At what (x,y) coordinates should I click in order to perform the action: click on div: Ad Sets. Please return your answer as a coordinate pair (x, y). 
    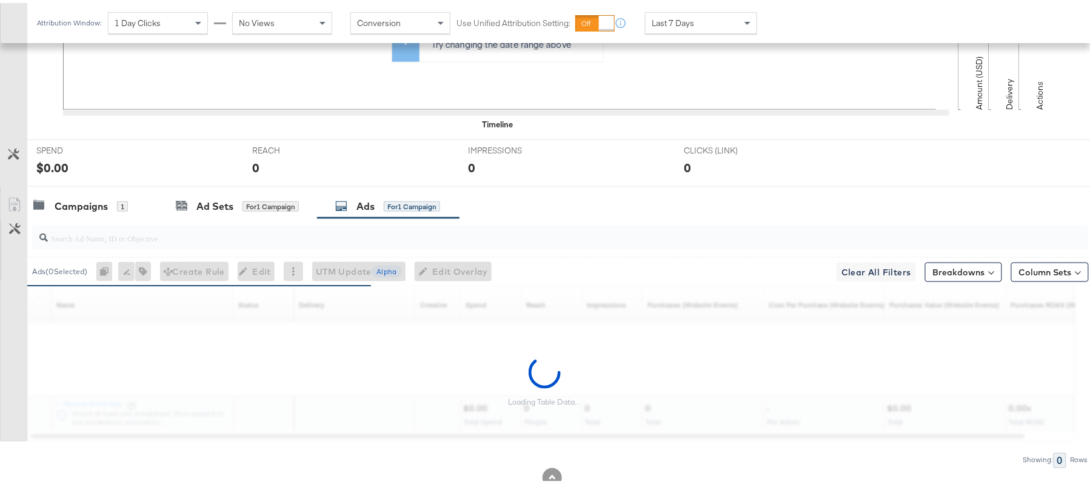
    Looking at the image, I should click on (215, 203).